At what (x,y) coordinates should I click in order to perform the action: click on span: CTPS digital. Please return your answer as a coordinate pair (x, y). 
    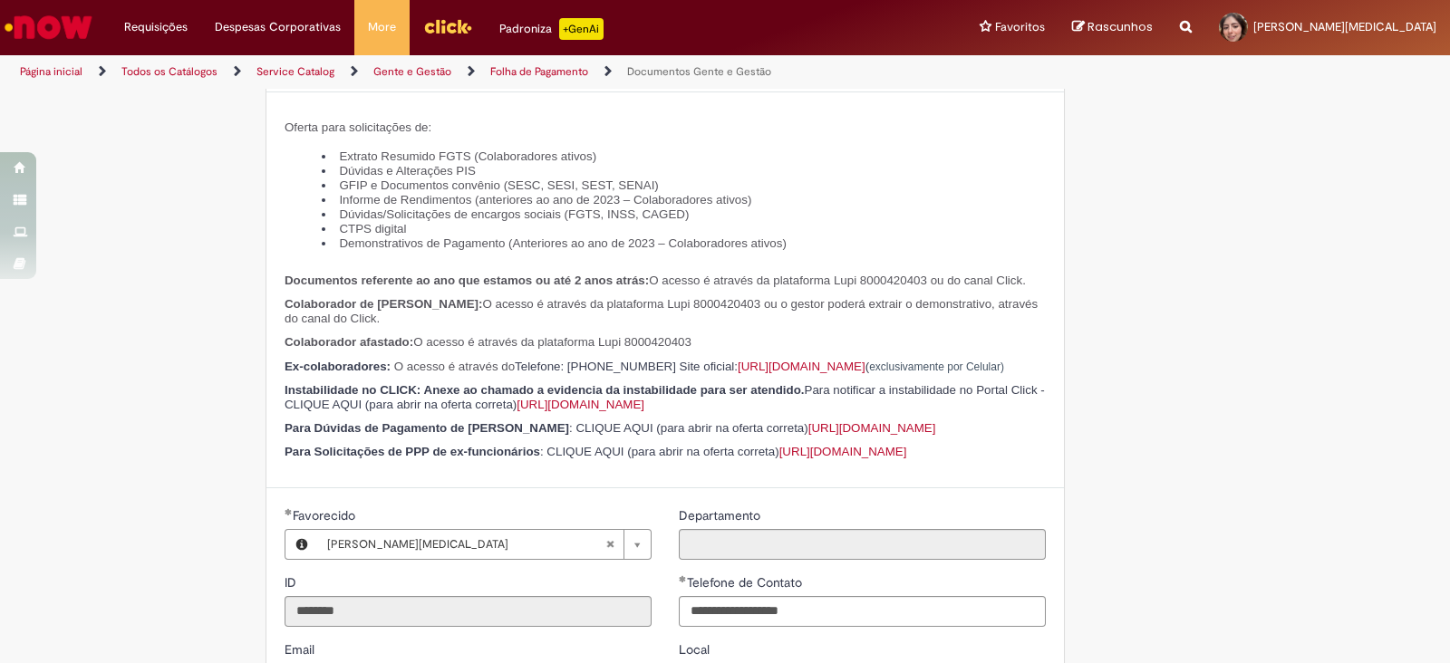
    Looking at the image, I should click on (372, 228).